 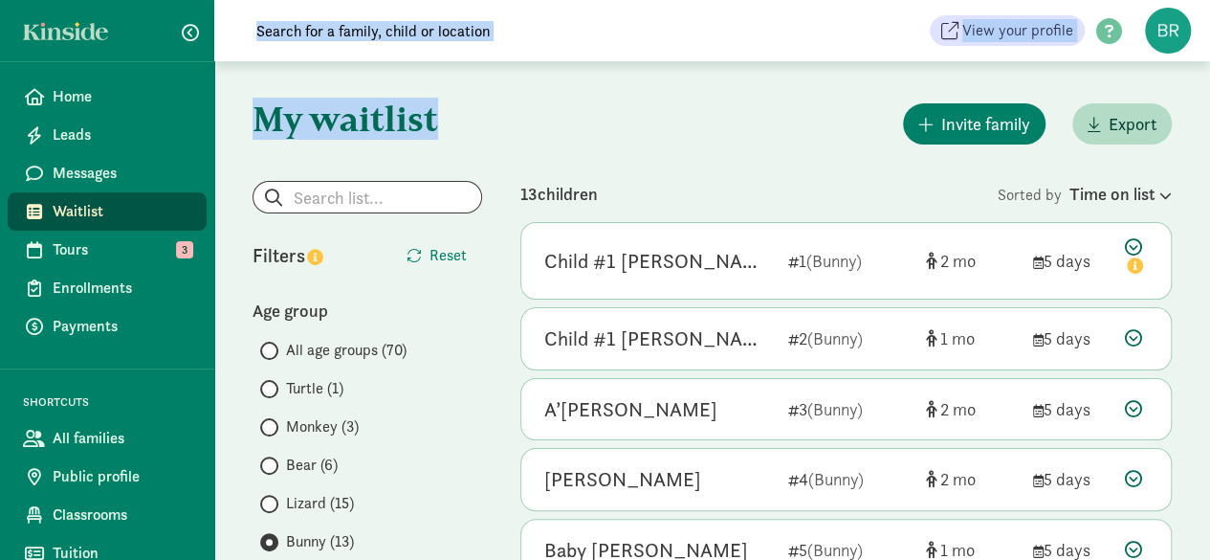 What do you see at coordinates (121, 173) in the screenshot?
I see `span: Messages` at bounding box center [121, 173].